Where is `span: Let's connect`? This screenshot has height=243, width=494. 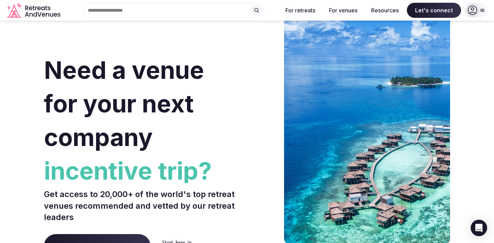
span: Let's connect is located at coordinates (434, 10).